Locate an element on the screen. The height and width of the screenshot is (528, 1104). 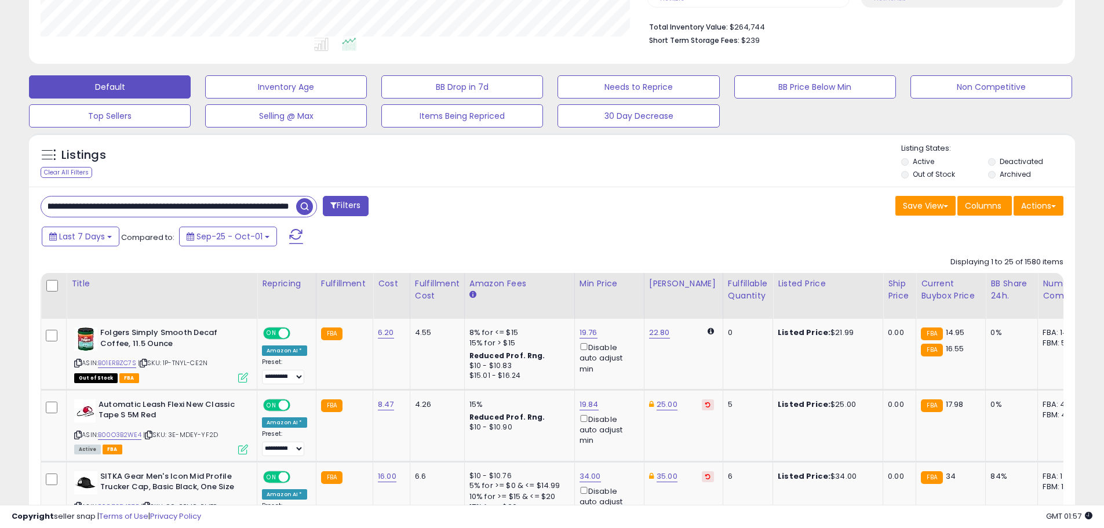
div: Min Price is located at coordinates (609, 283).